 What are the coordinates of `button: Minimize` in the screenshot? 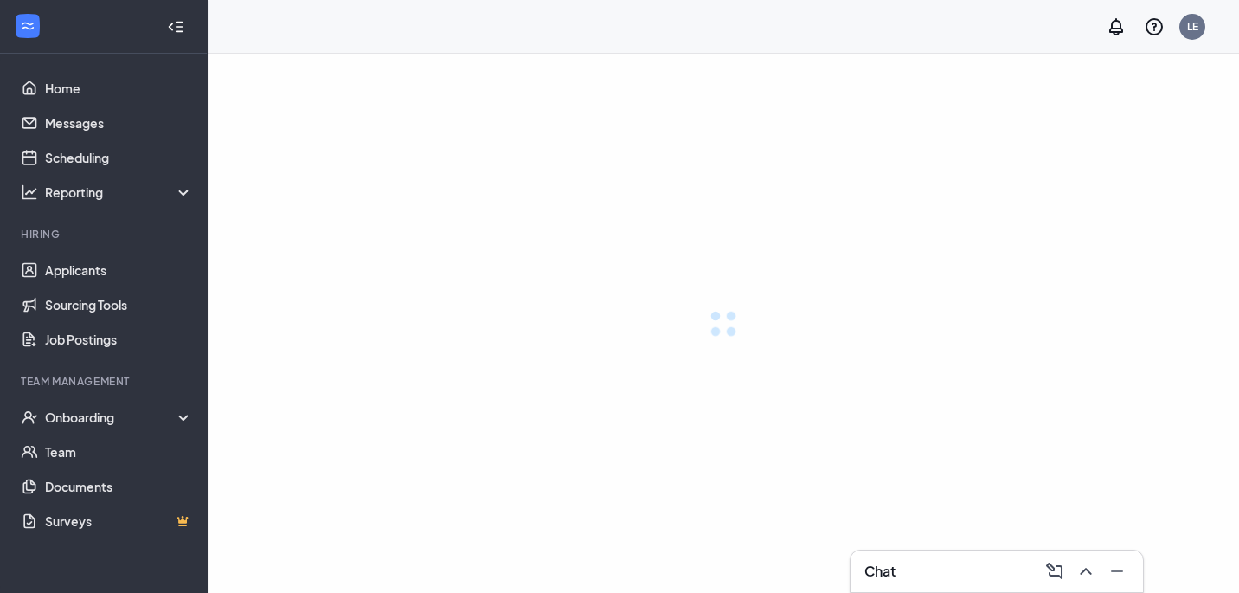 It's located at (1115, 571).